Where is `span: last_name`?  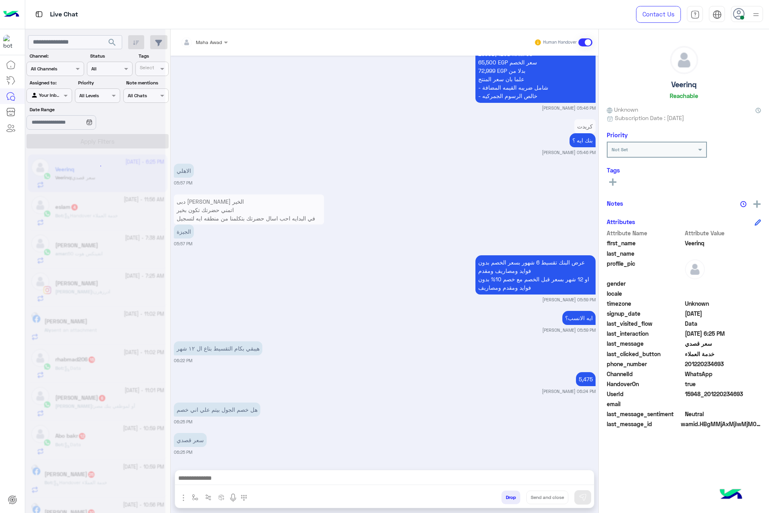
span: last_name is located at coordinates (645, 253).